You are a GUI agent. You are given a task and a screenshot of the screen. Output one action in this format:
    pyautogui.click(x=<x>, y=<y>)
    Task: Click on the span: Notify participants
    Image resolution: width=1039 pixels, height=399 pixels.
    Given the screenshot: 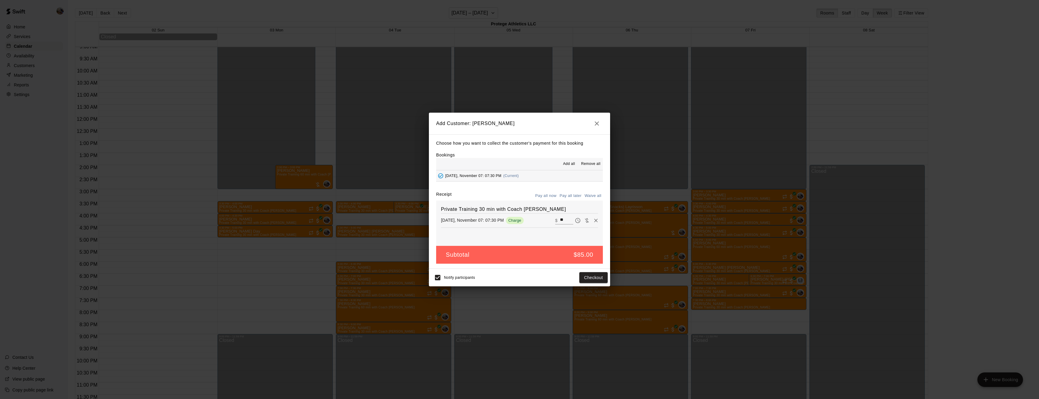 What is the action you would take?
    pyautogui.click(x=460, y=278)
    